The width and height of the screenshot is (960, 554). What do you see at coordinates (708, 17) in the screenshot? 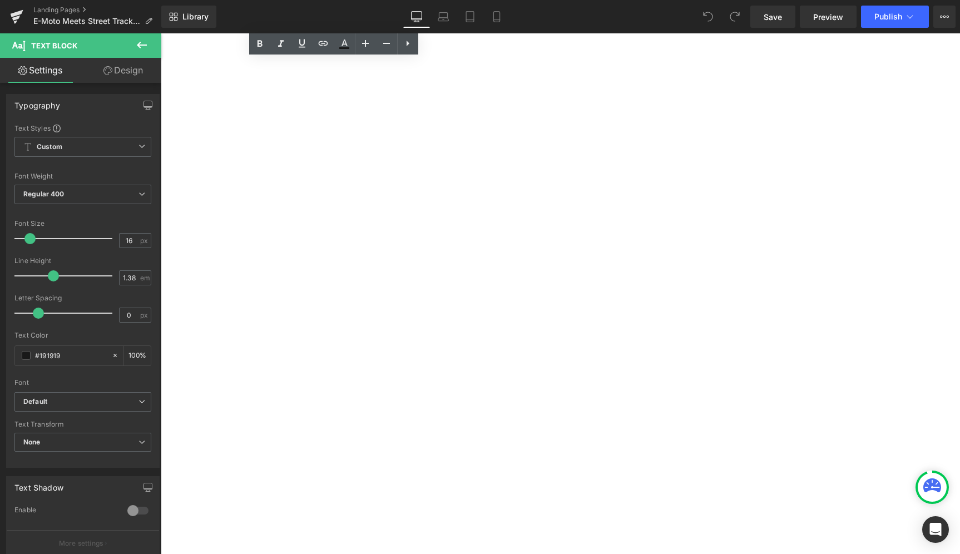
I see `button: Undo` at bounding box center [708, 17].